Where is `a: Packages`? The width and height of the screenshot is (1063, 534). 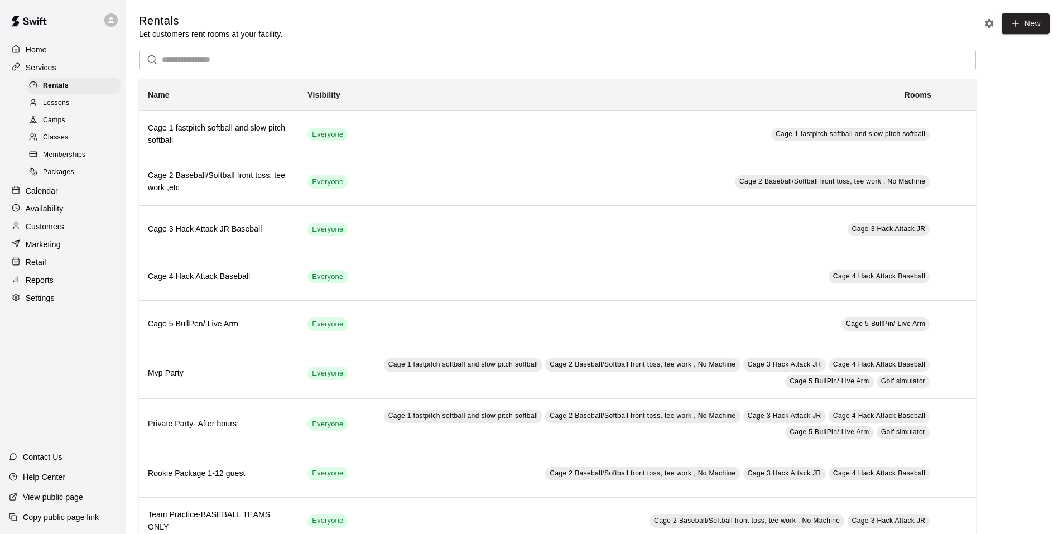
a: Packages is located at coordinates (76, 172).